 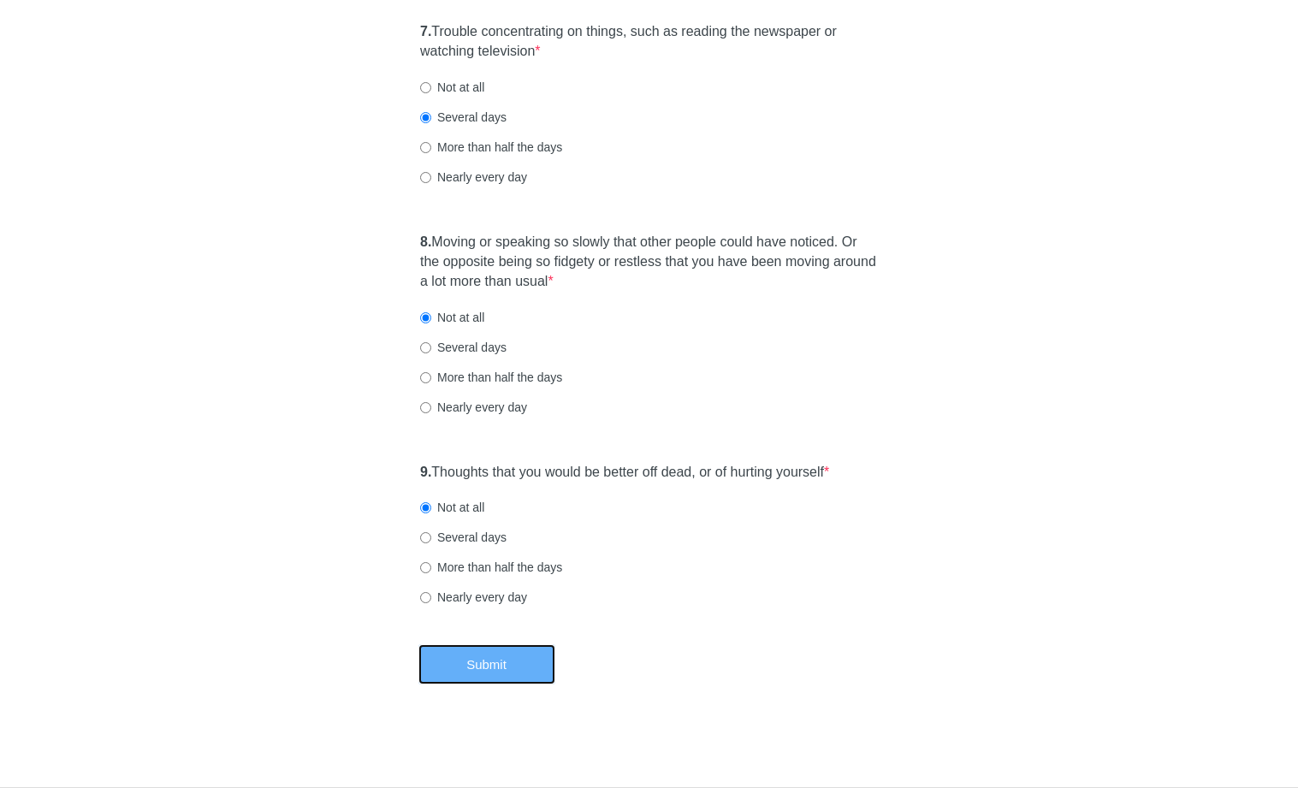 I want to click on label: Moving or speaking so slowly that other people could have noticed. Or the opposite being so fidge..., so click(x=649, y=262).